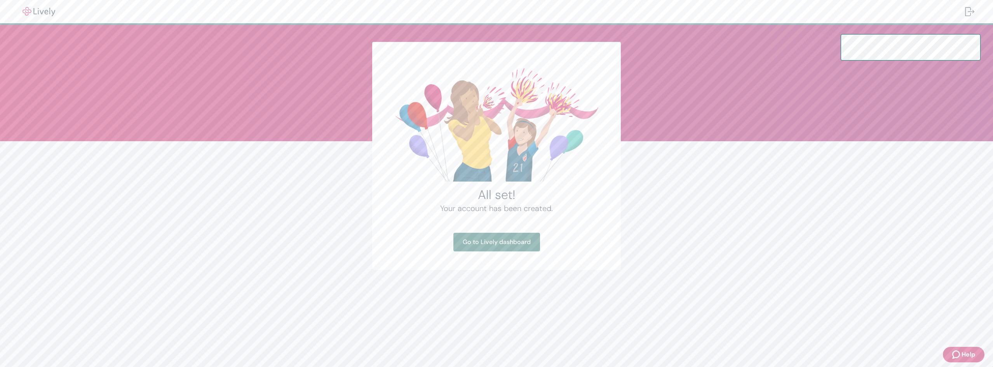 The height and width of the screenshot is (367, 993). Describe the element at coordinates (963, 355) in the screenshot. I see `button: Zendesk support iconHelp` at that location.